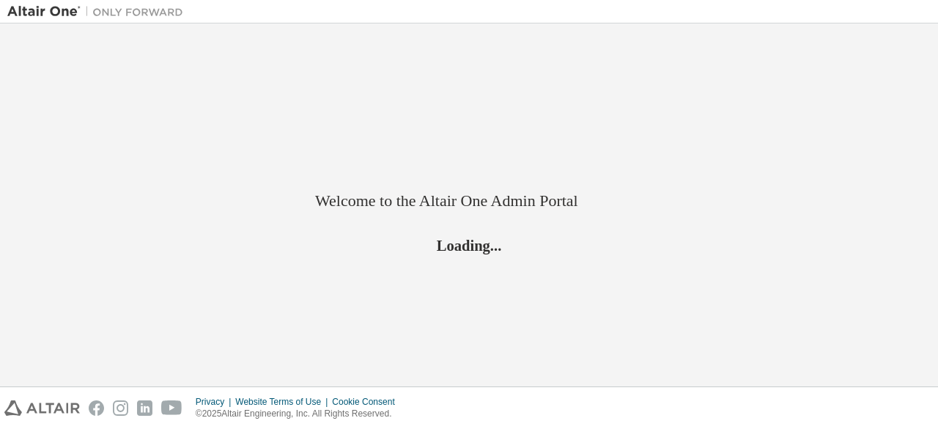  I want to click on img: Altair One, so click(99, 12).